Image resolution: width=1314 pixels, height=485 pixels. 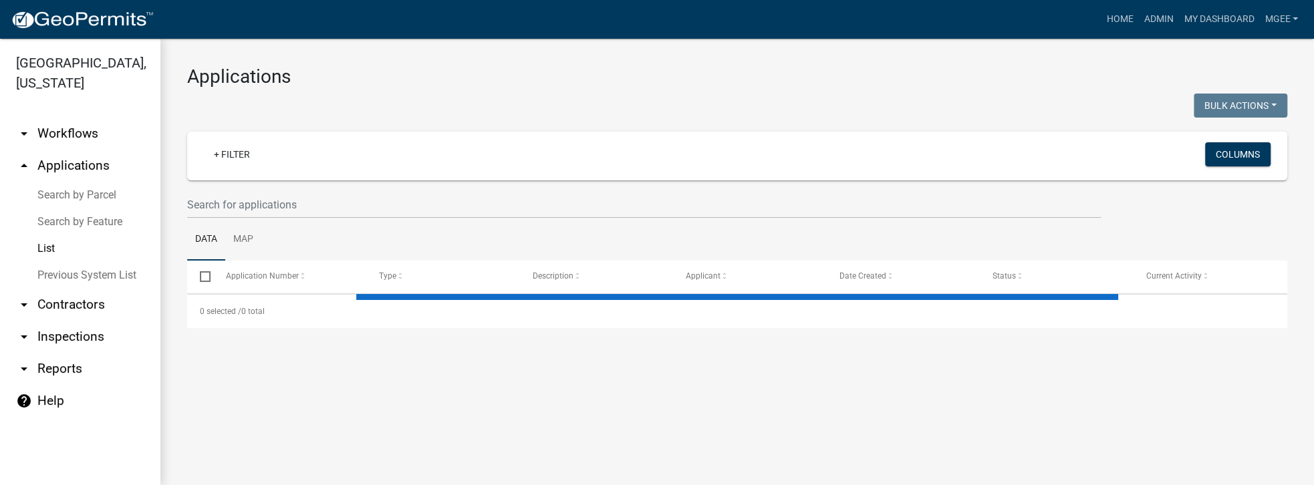 I want to click on datatable-header-cell: Applicant, so click(x=750, y=277).